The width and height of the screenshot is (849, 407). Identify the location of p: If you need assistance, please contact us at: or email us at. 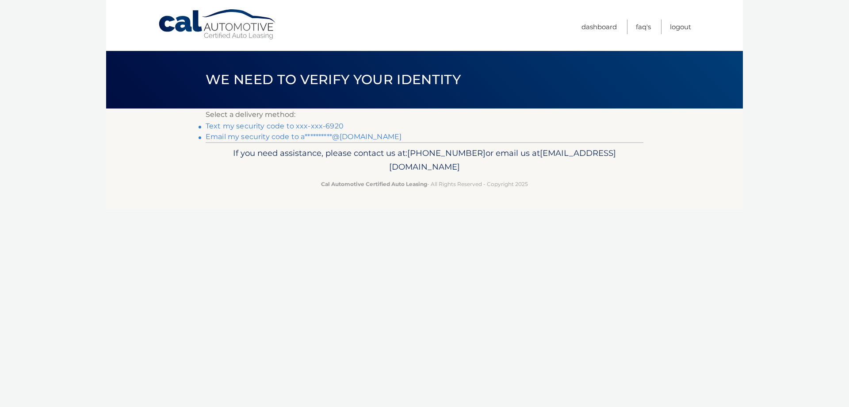
(425, 160).